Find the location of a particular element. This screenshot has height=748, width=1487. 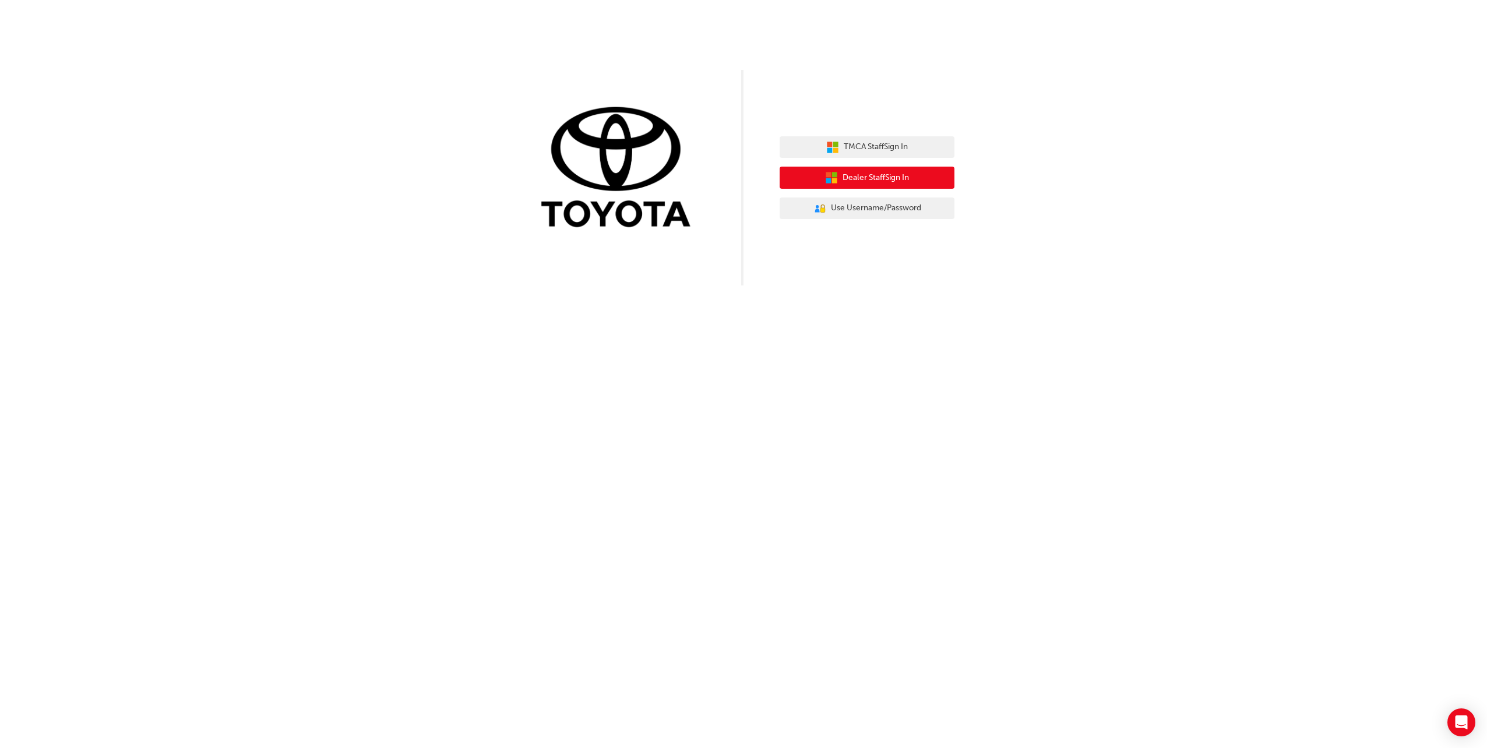

span: Dealer Staff Sign In is located at coordinates (875, 178).